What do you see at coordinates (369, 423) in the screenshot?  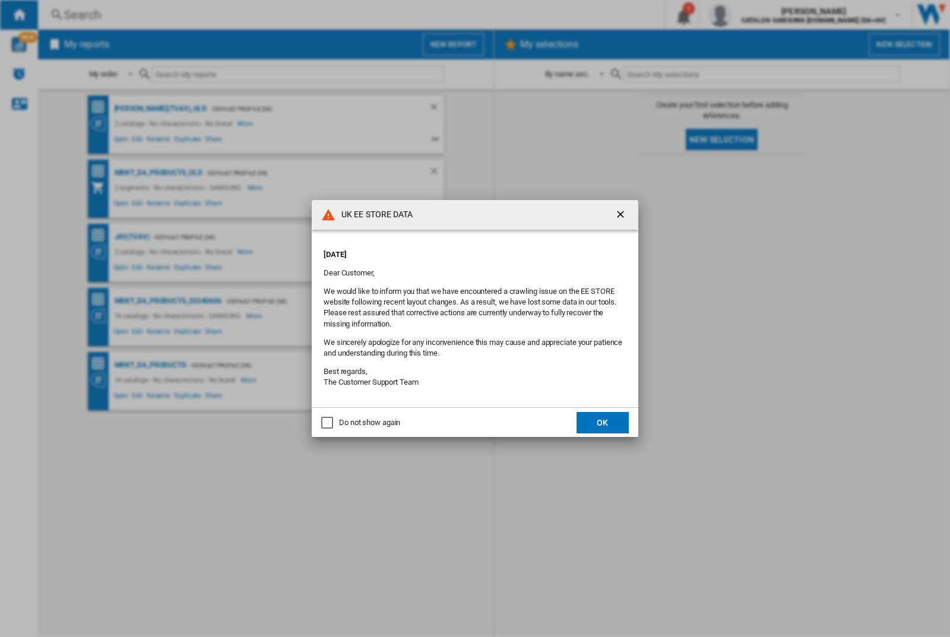 I see `div: Do not show again` at bounding box center [369, 423].